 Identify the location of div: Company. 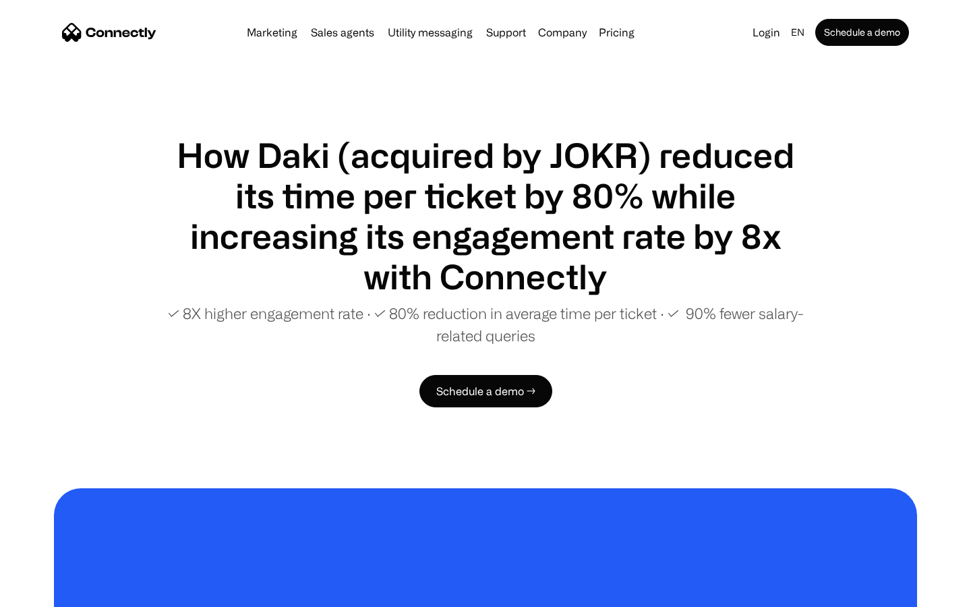
(562, 32).